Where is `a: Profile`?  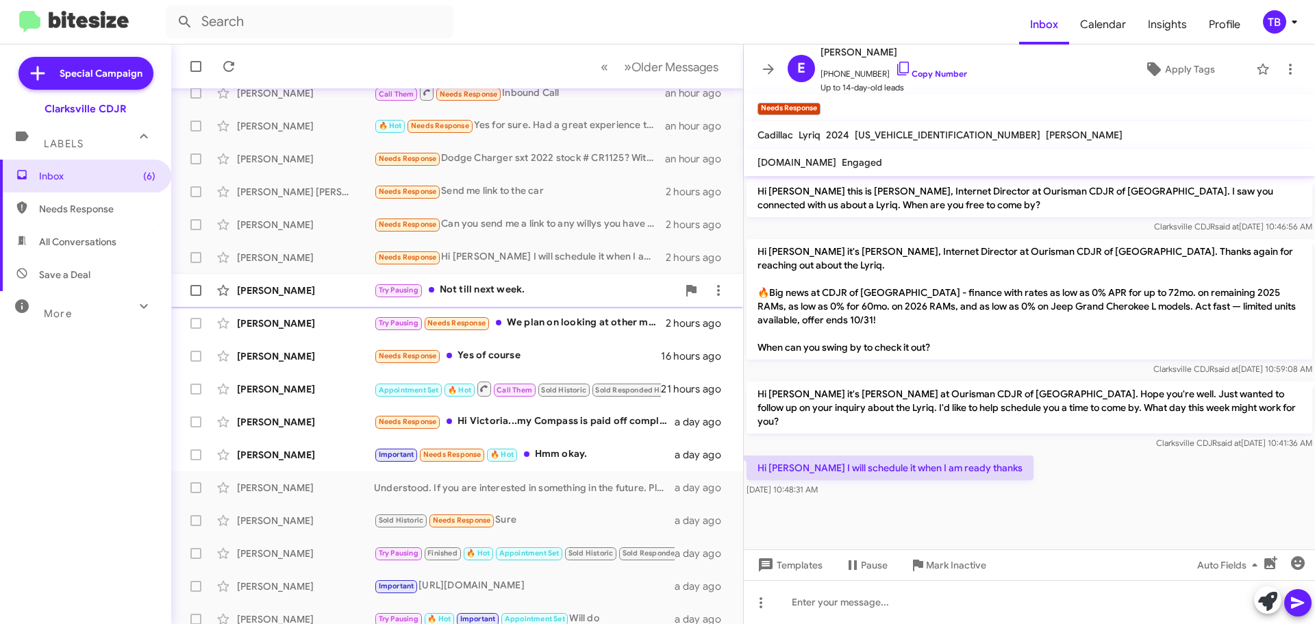
a: Profile is located at coordinates (1225, 25).